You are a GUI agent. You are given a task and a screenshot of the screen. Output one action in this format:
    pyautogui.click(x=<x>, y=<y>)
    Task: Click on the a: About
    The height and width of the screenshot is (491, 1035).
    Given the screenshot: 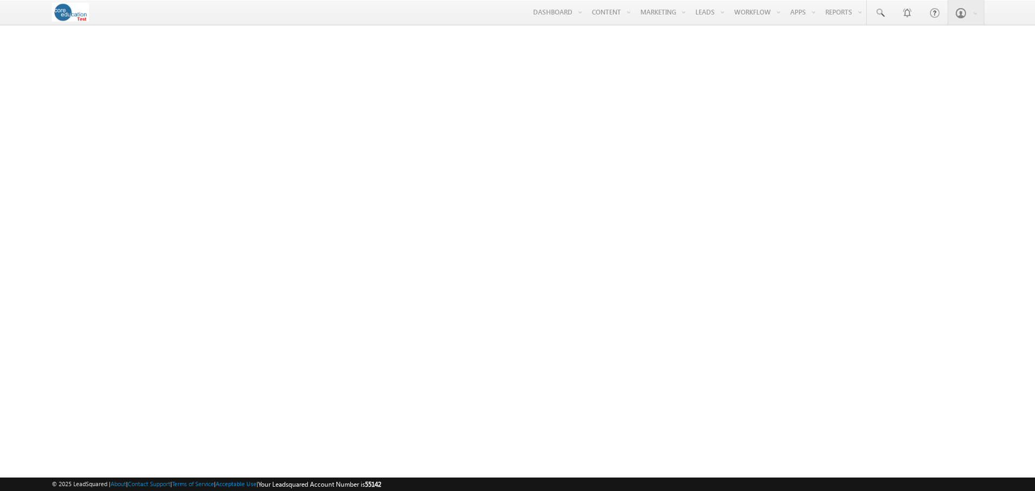 What is the action you would take?
    pyautogui.click(x=118, y=483)
    